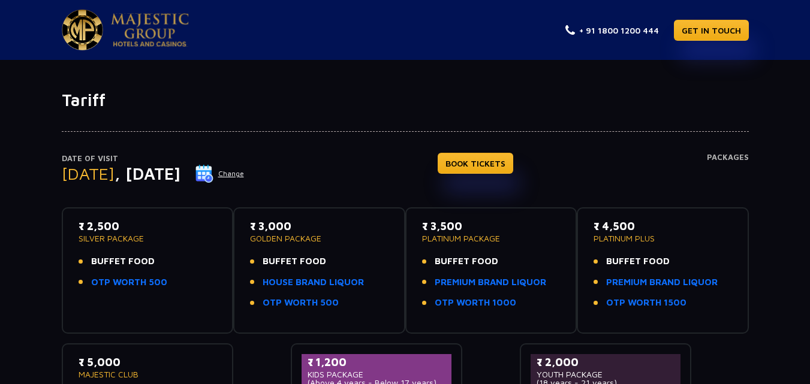 The width and height of the screenshot is (810, 384). What do you see at coordinates (319, 226) in the screenshot?
I see `p: ₹ 3,000` at bounding box center [319, 226].